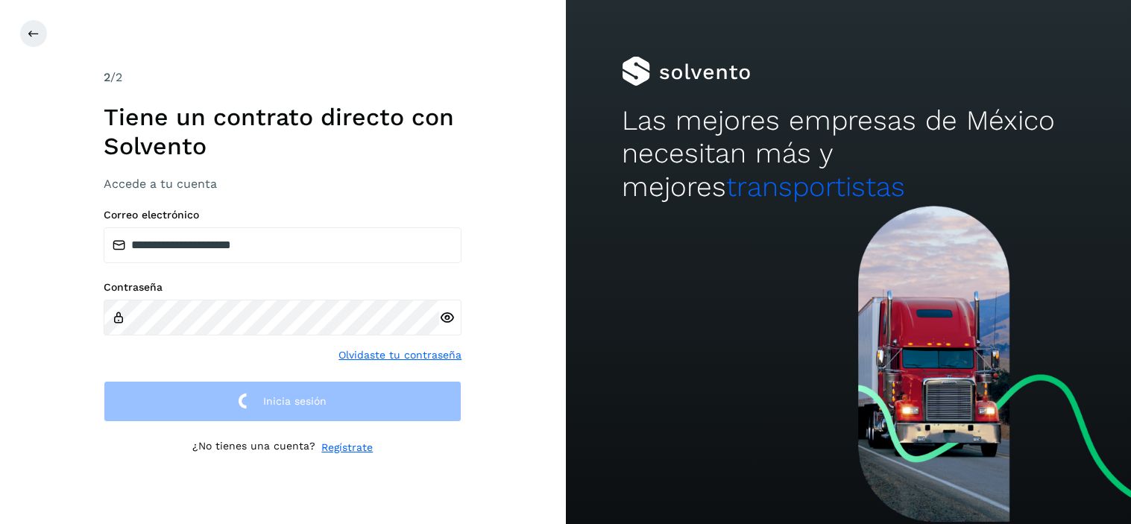  Describe the element at coordinates (107, 77) in the screenshot. I see `span: 2` at that location.